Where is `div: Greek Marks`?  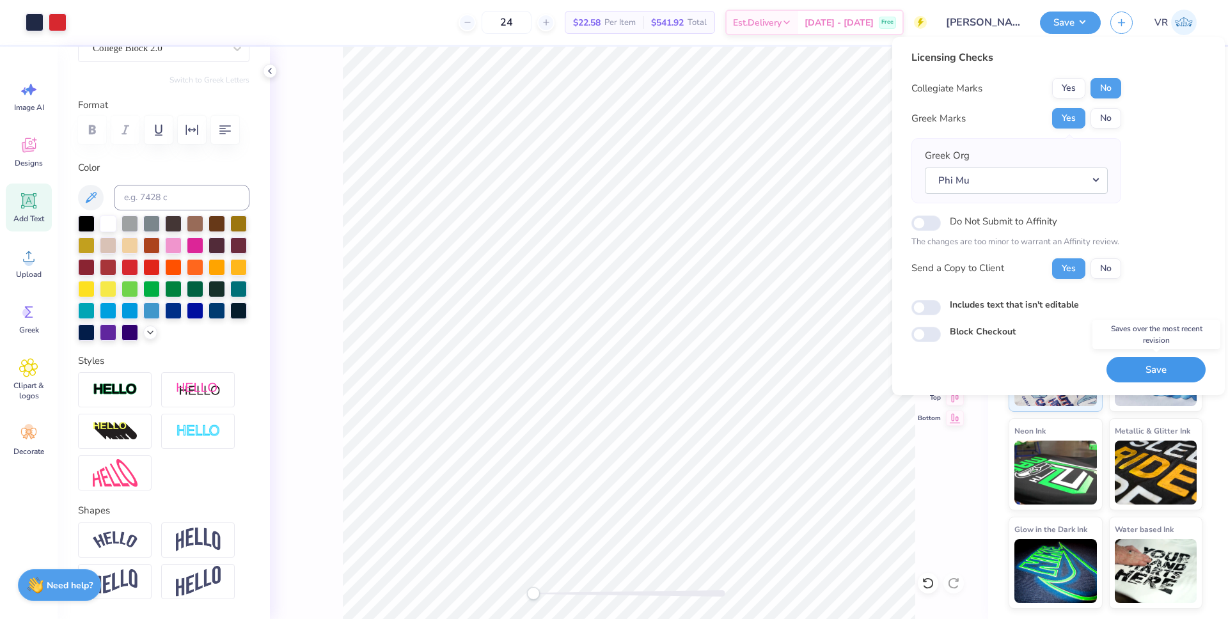 div: Greek Marks is located at coordinates (938, 118).